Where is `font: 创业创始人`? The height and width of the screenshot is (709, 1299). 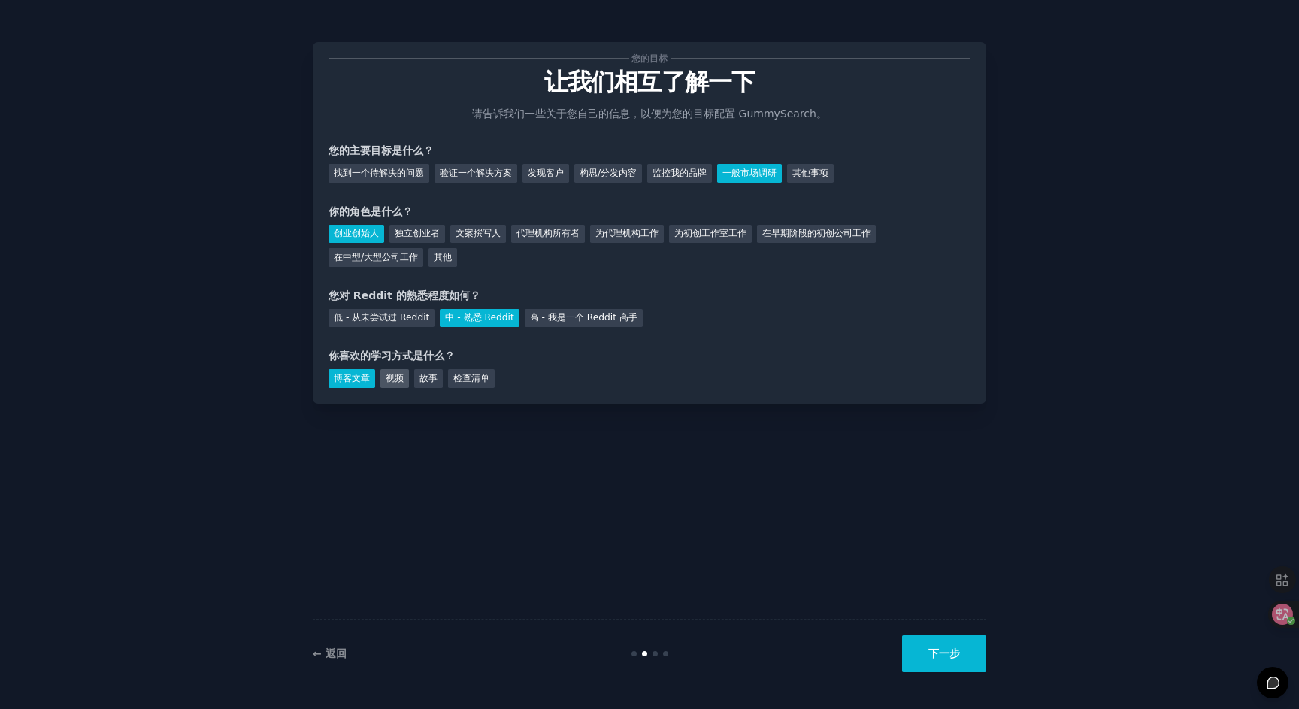
font: 创业创始人 is located at coordinates (356, 233).